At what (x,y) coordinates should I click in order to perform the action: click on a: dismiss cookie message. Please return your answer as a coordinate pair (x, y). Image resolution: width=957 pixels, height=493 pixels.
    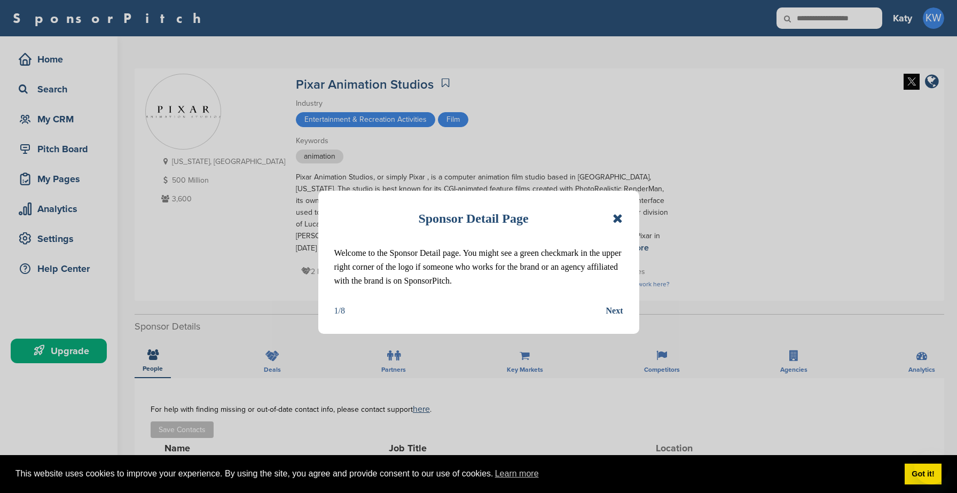
    Looking at the image, I should click on (923, 474).